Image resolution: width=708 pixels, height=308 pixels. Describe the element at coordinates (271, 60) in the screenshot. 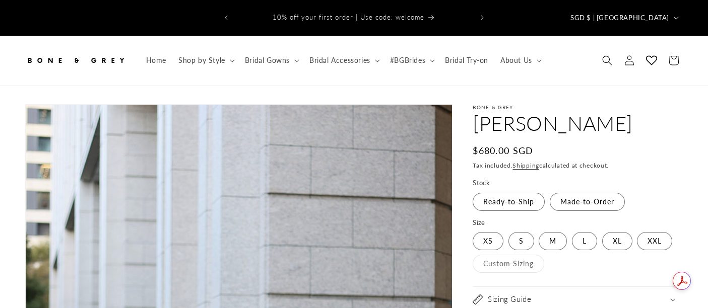

I see `summary: Bridal Gowns` at that location.